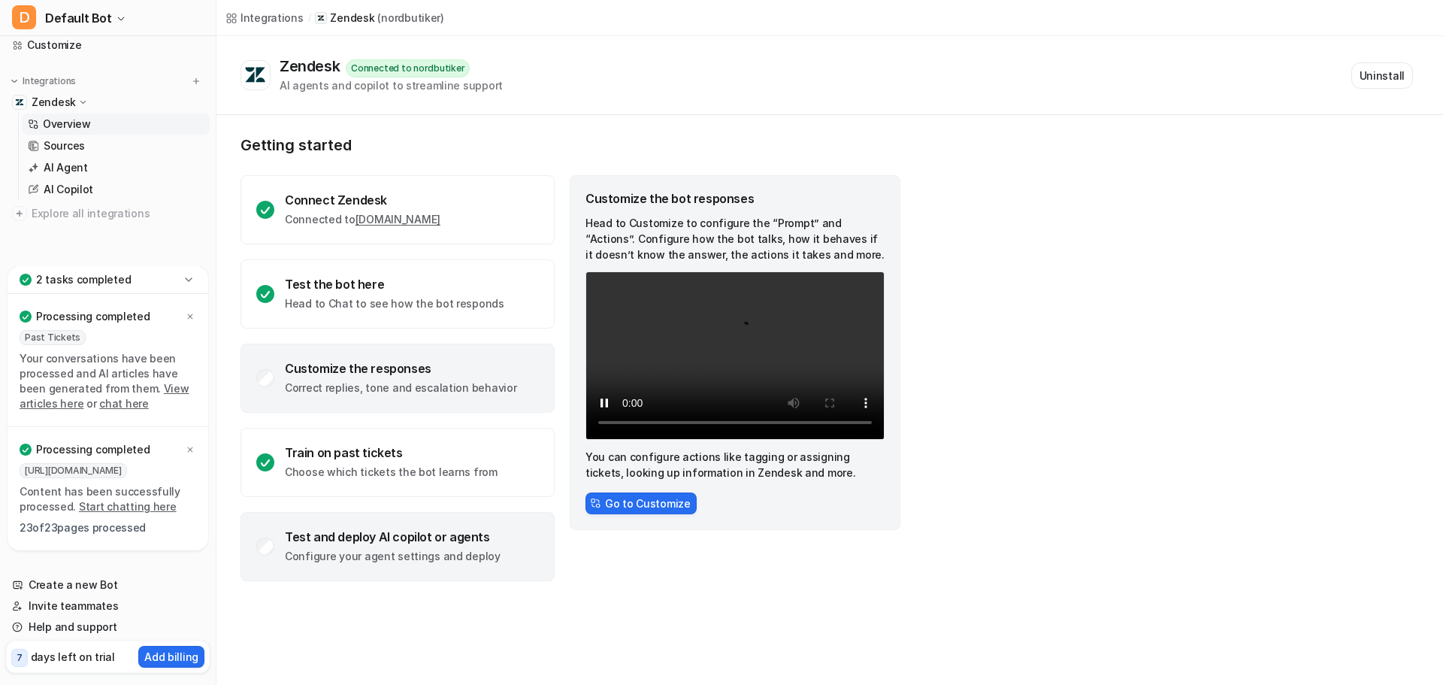 This screenshot has height=685, width=1443. What do you see at coordinates (64, 146) in the screenshot?
I see `p: Sources` at bounding box center [64, 146].